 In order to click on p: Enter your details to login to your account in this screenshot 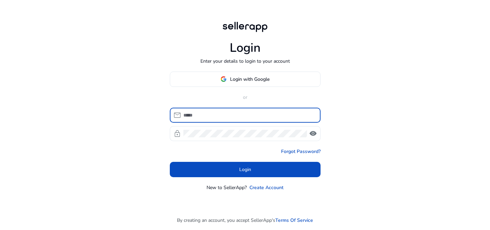, I will do `click(245, 61)`.